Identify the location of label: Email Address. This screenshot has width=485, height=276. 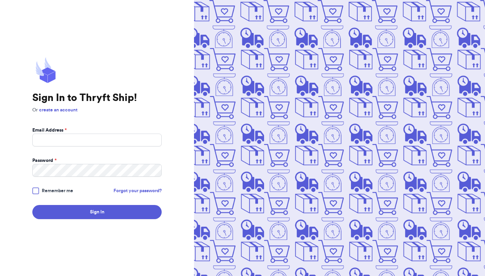
(50, 130).